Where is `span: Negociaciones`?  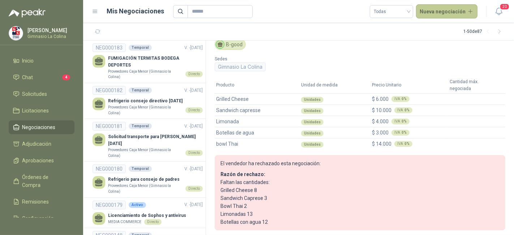
span: Negociaciones is located at coordinates (39, 127).